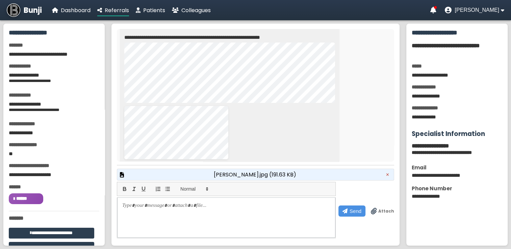  I want to click on span: Bunji, so click(33, 10).